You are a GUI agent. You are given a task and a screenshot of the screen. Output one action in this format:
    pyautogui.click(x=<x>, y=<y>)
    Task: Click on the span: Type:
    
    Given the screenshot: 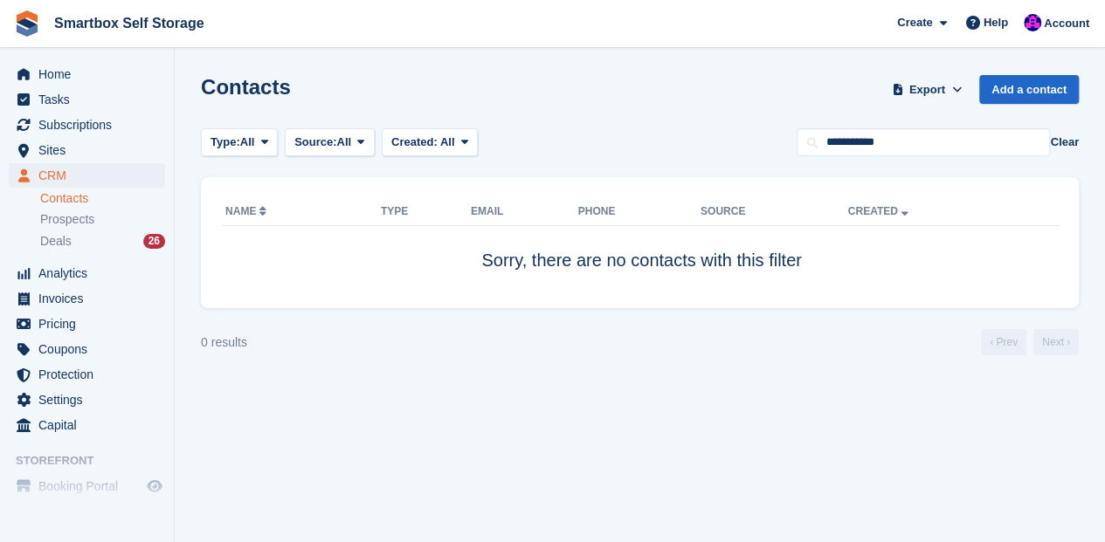 What is the action you would take?
    pyautogui.click(x=225, y=142)
    